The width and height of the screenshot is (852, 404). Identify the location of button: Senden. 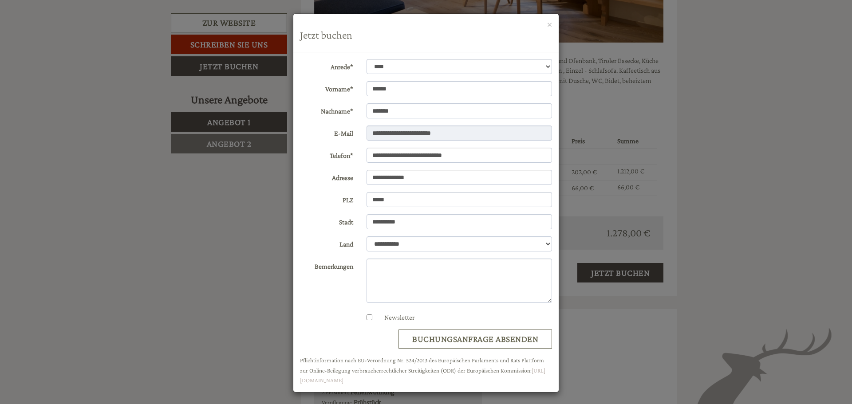
(319, 240).